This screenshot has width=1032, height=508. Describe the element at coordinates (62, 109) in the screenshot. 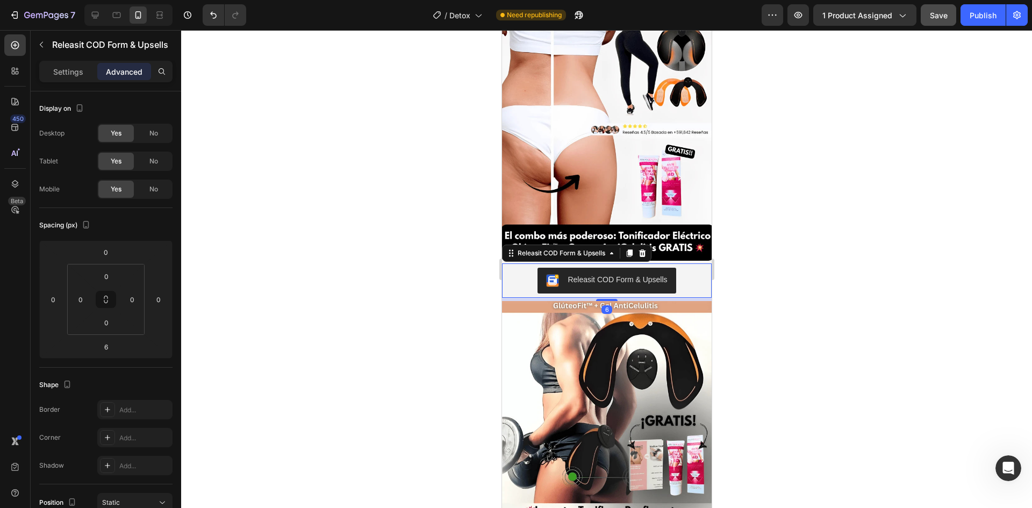

I see `div: Display on` at that location.